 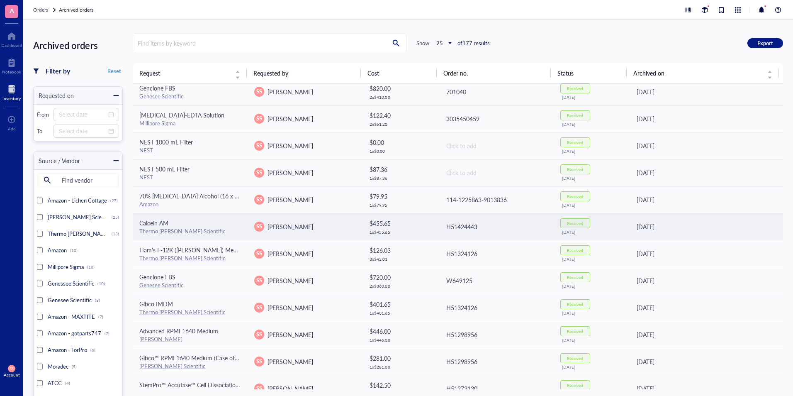 I want to click on div: $ 281.00, so click(x=401, y=358).